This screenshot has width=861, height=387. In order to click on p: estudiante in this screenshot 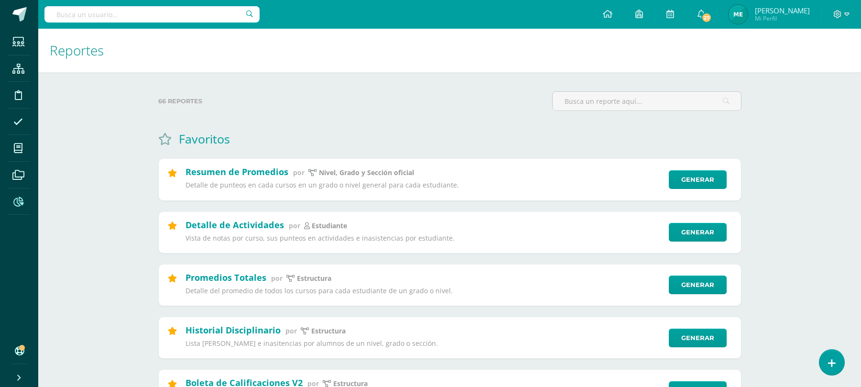, I will do `click(329, 226)`.